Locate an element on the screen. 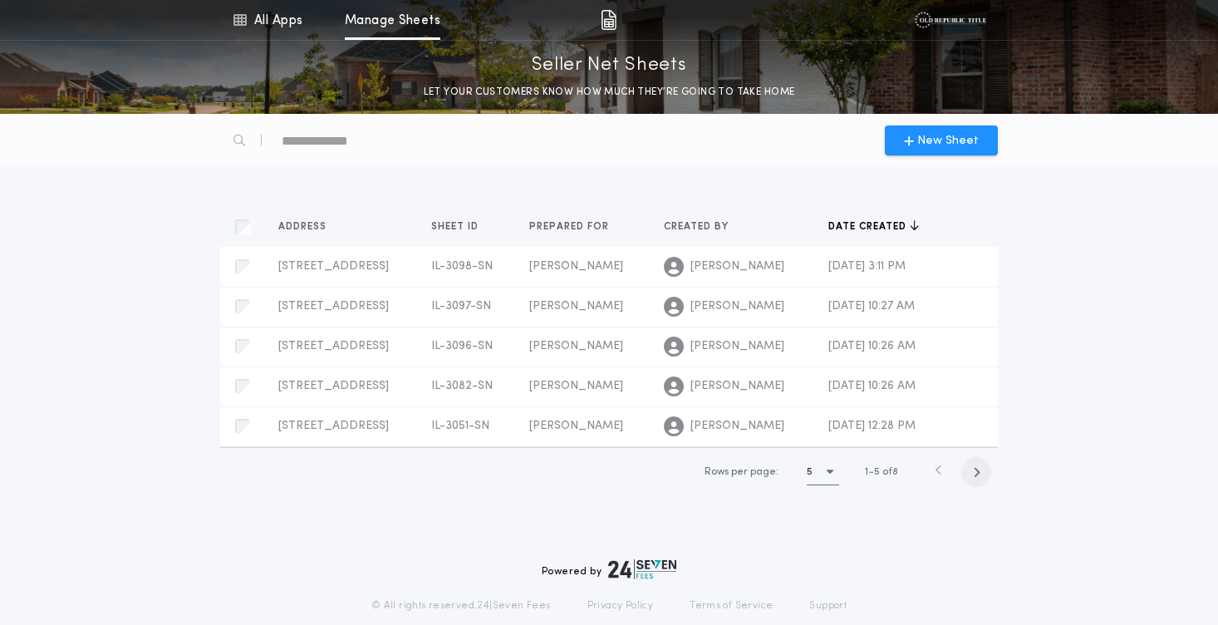  a: New Sheet is located at coordinates (942, 140).